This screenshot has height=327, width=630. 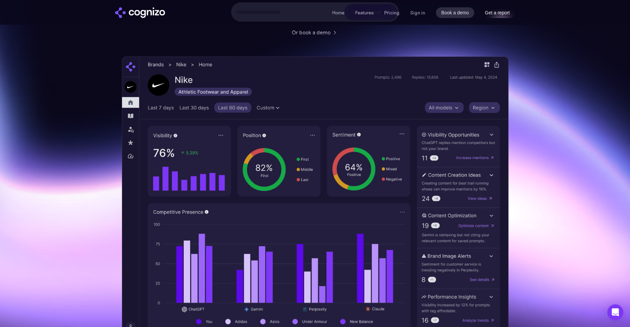 I want to click on a: Book a demo, so click(x=455, y=13).